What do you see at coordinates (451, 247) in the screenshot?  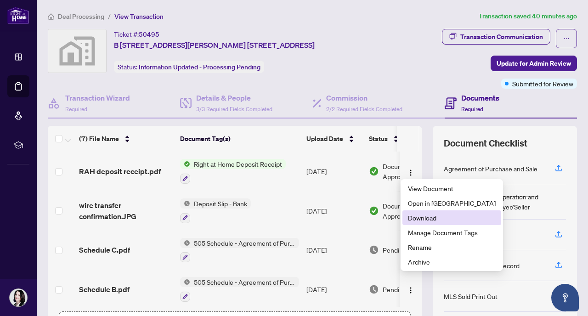 I see `span: Rename` at bounding box center [451, 247].